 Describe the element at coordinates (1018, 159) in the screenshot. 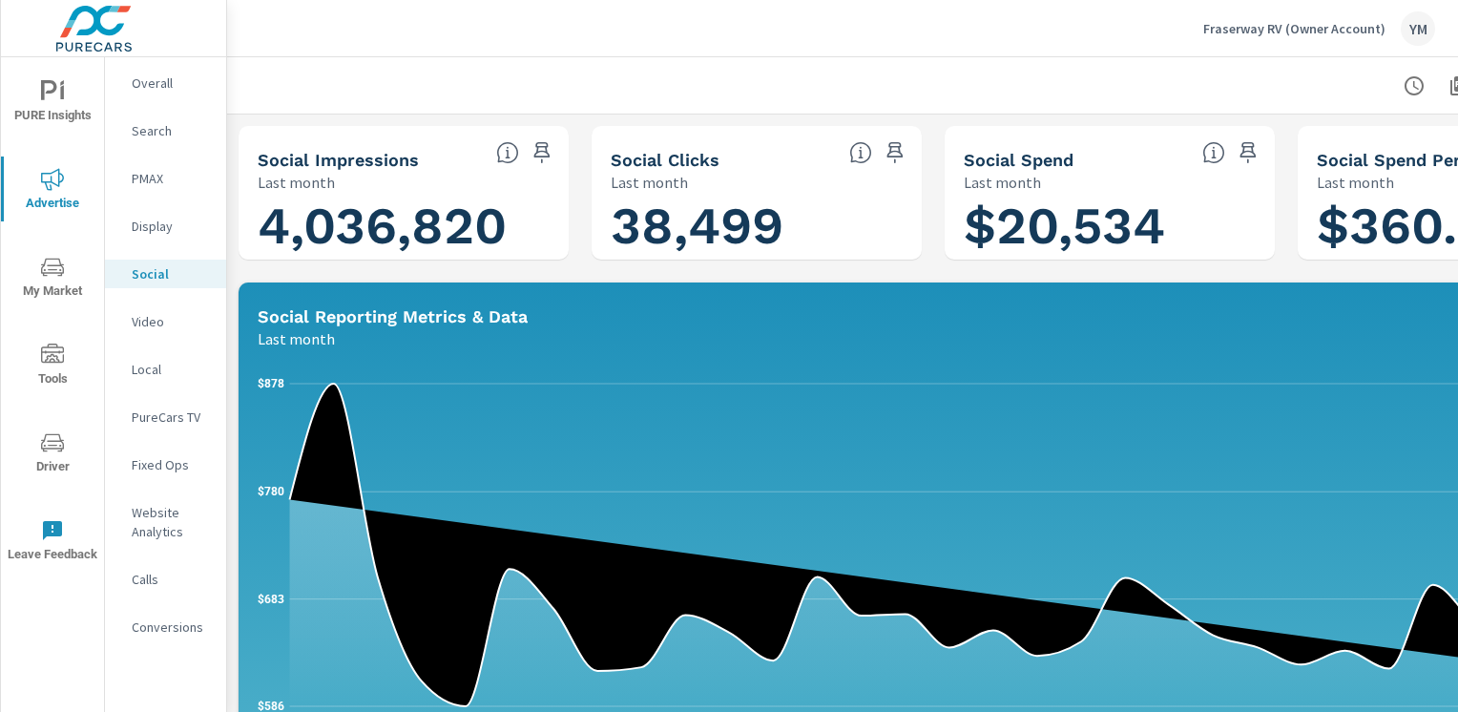

I see `h5: Social Spend` at that location.